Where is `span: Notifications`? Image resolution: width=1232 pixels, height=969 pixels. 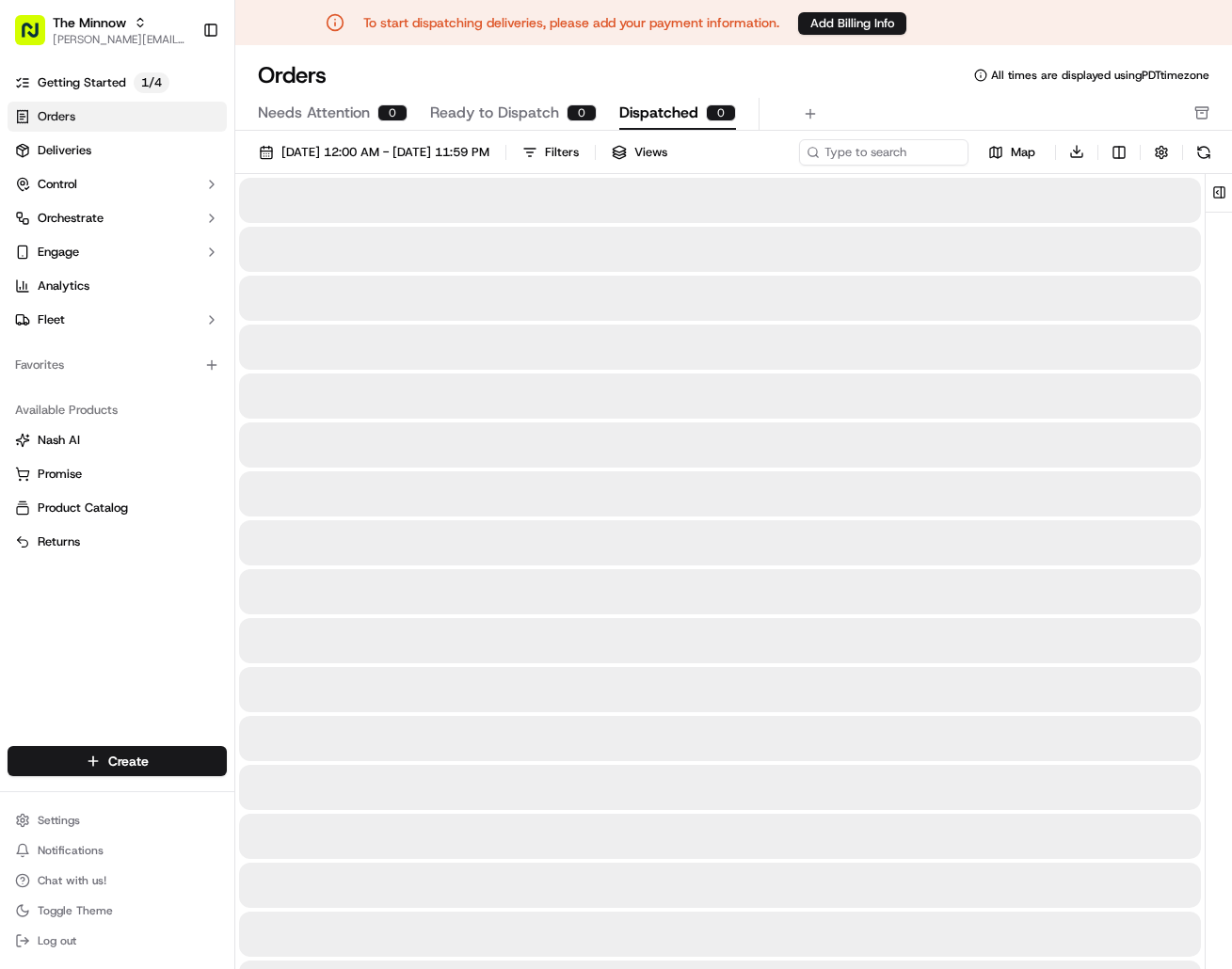 span: Notifications is located at coordinates (70, 850).